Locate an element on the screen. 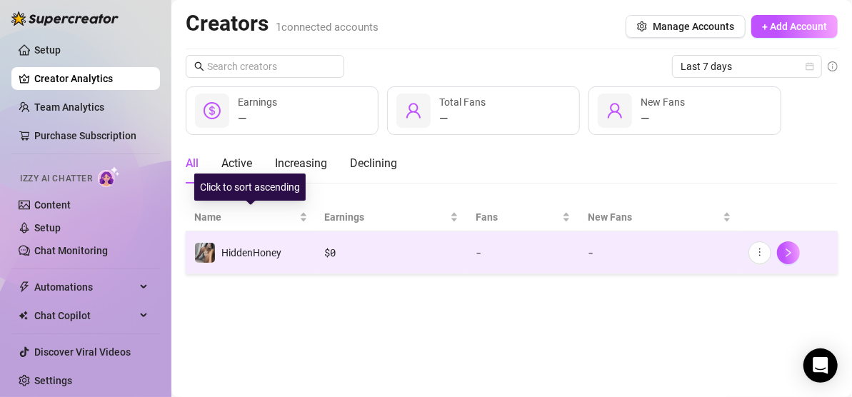 This screenshot has height=397, width=852. a: Team Analytics is located at coordinates (69, 107).